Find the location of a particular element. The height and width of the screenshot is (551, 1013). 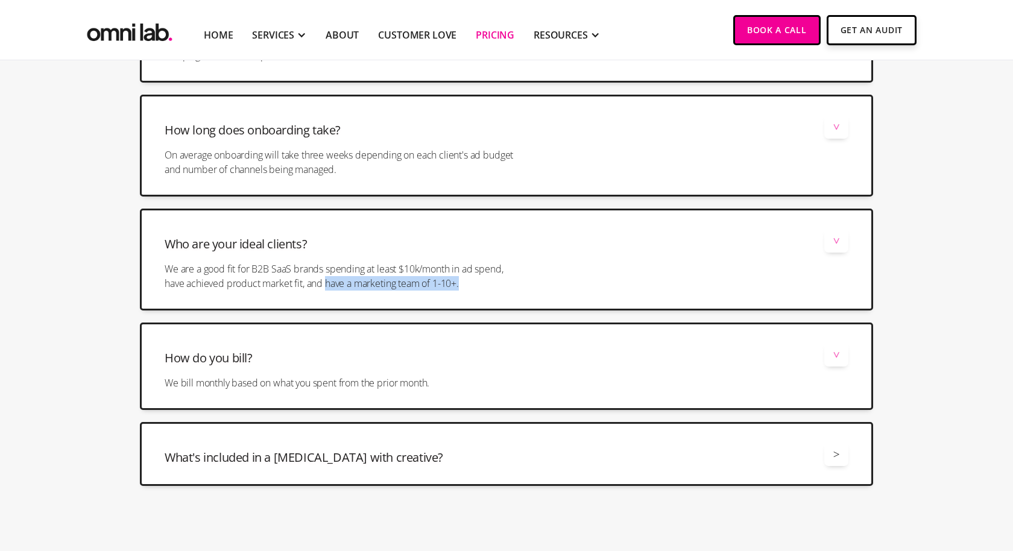

a: Get An Audit is located at coordinates (871, 30).